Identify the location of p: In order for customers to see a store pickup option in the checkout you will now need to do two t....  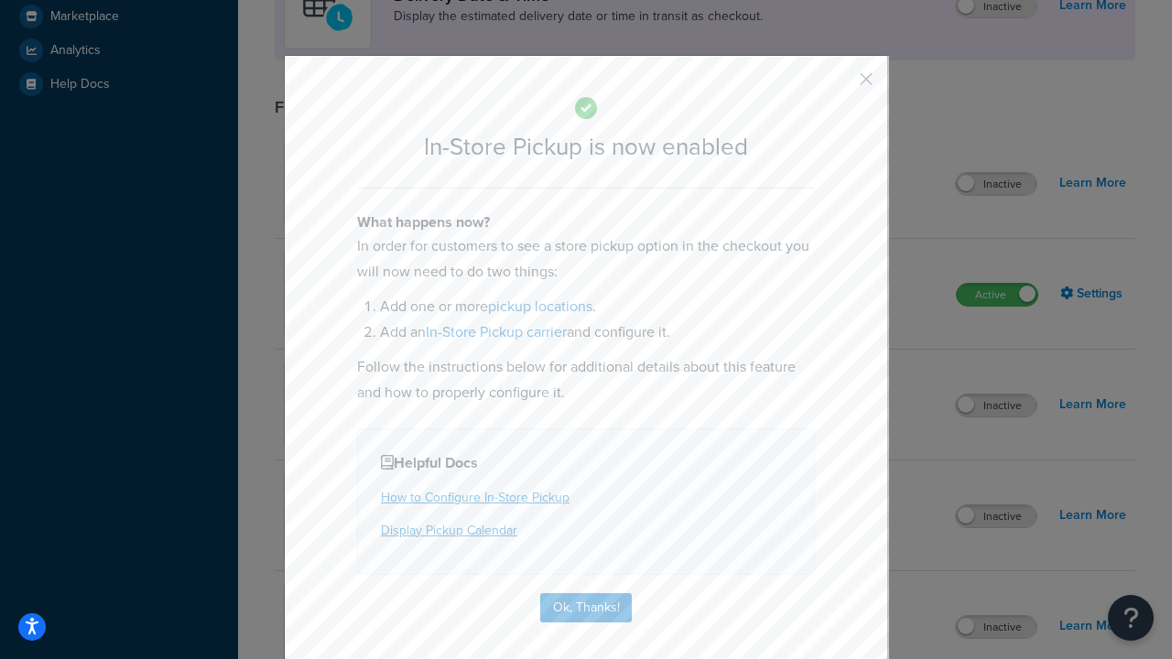
(586, 259).